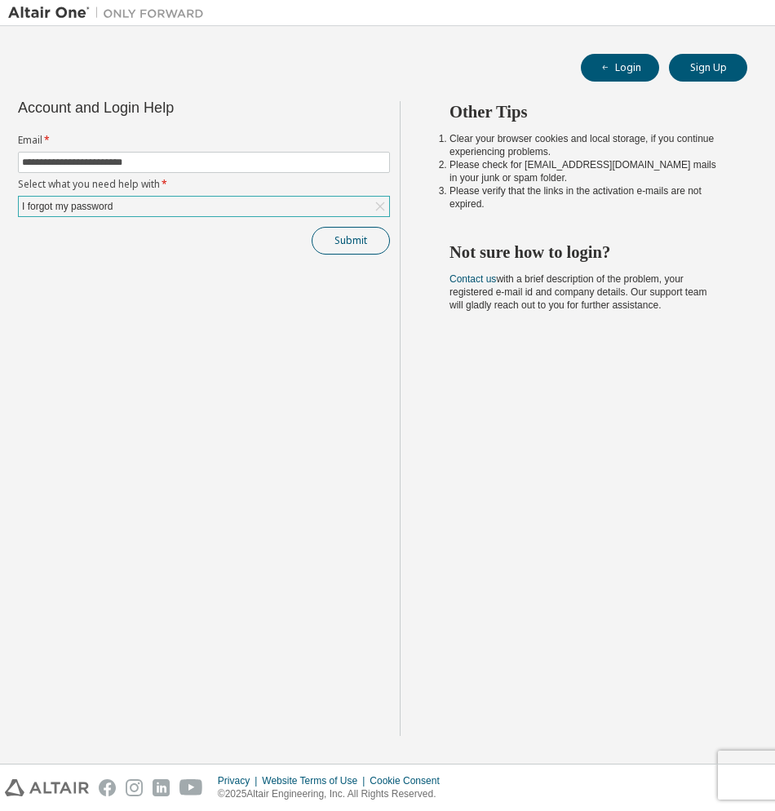  What do you see at coordinates (110, 13) in the screenshot?
I see `img: Altair One` at bounding box center [110, 13].